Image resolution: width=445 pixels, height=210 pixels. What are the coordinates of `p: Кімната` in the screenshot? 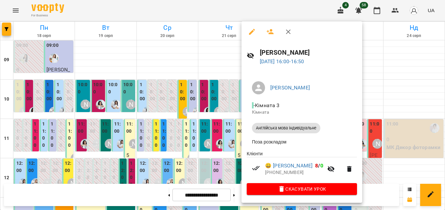 It's located at (302, 112).